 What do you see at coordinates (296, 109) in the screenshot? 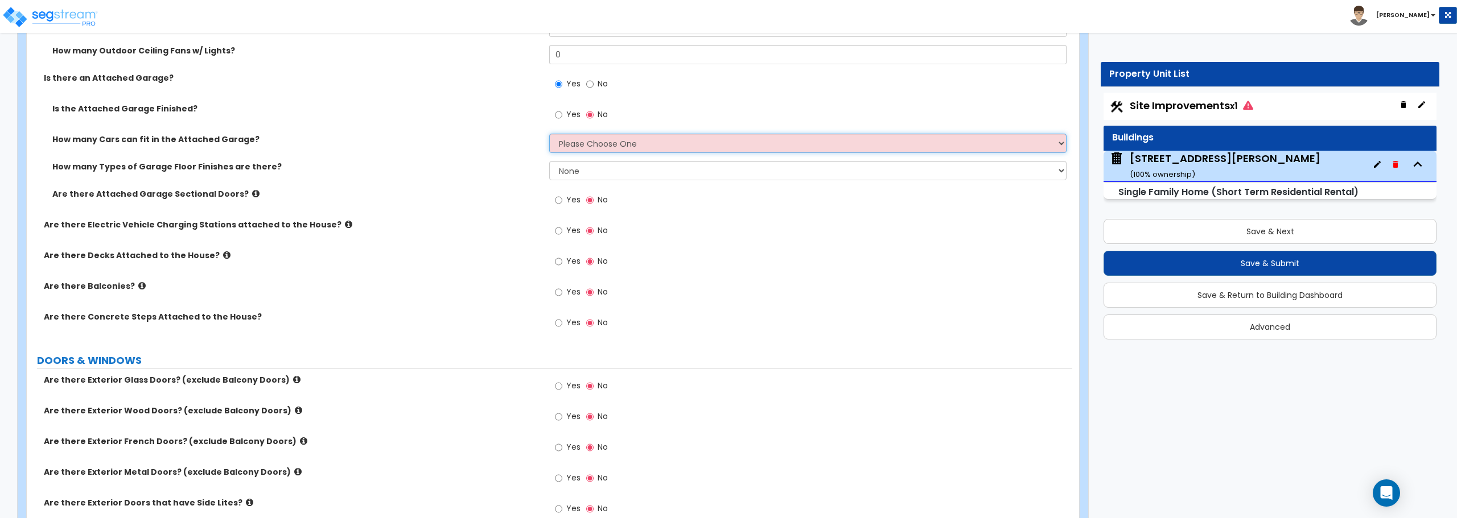
I see `label: Is the Attached Garage Finished?` at bounding box center [296, 109].